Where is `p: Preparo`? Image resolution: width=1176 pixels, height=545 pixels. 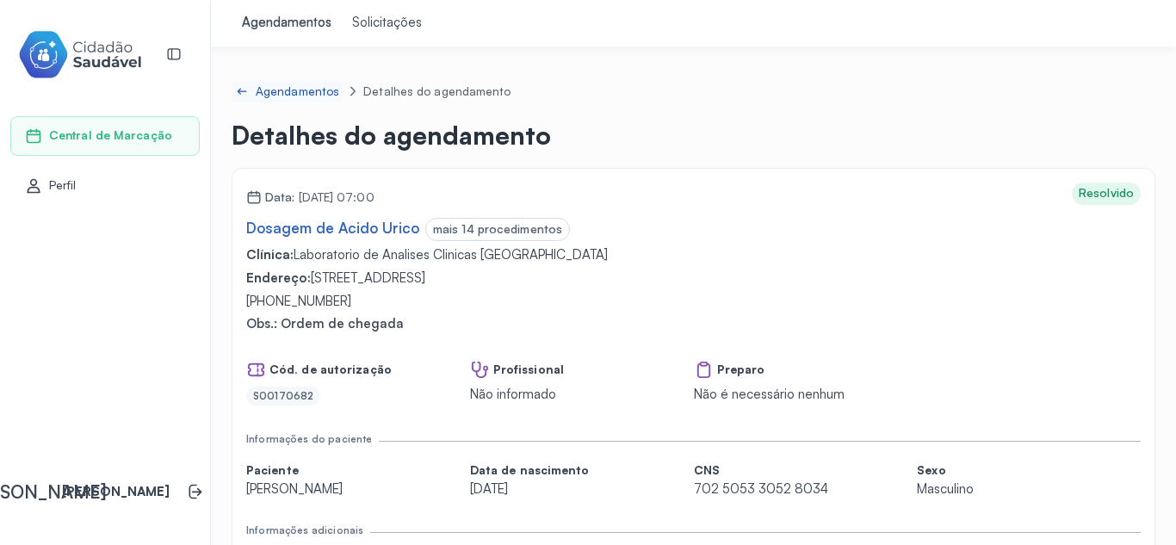
p: Preparo is located at coordinates (769, 369).